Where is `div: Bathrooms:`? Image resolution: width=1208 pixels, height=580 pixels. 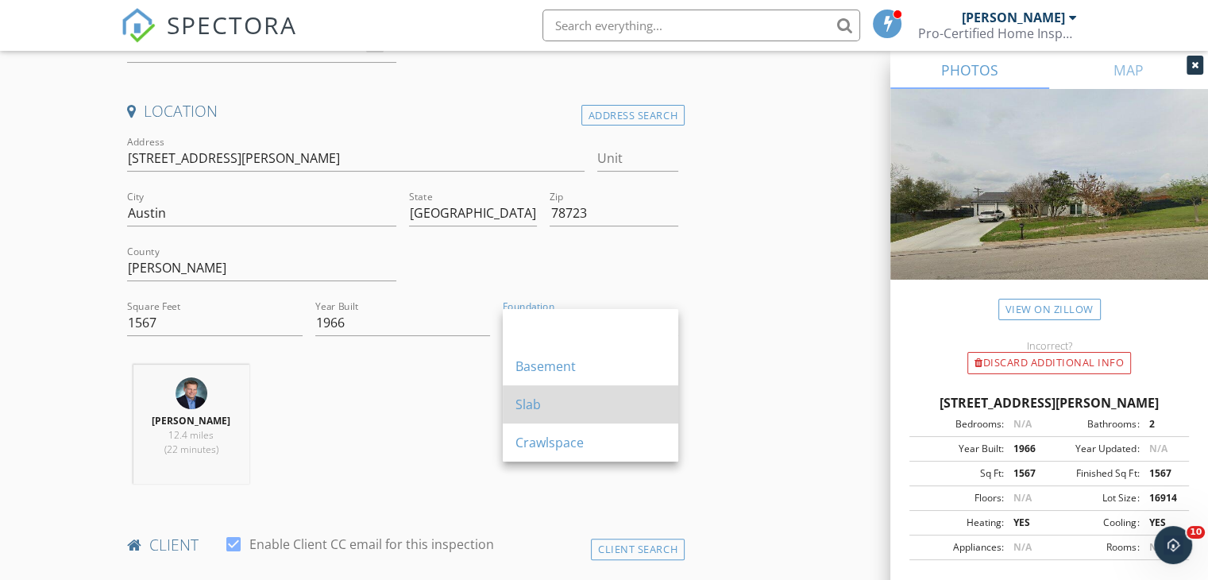
div: Bathrooms: is located at coordinates (1094, 424).